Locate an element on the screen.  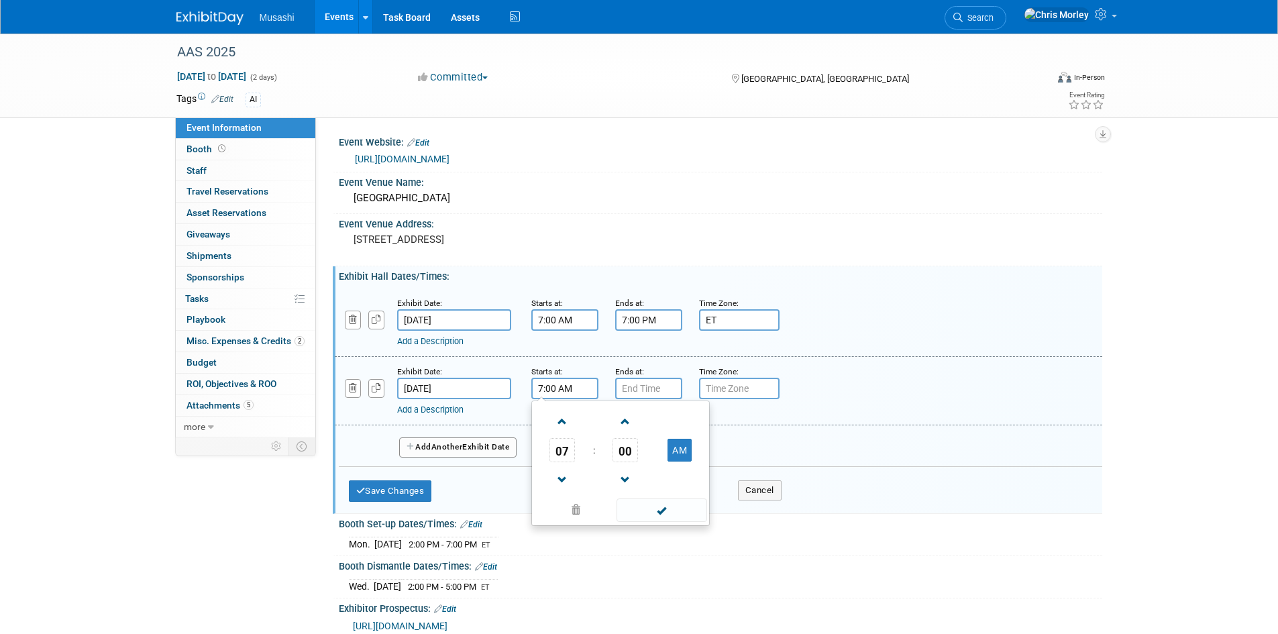
span: Tasks is located at coordinates (197, 299).